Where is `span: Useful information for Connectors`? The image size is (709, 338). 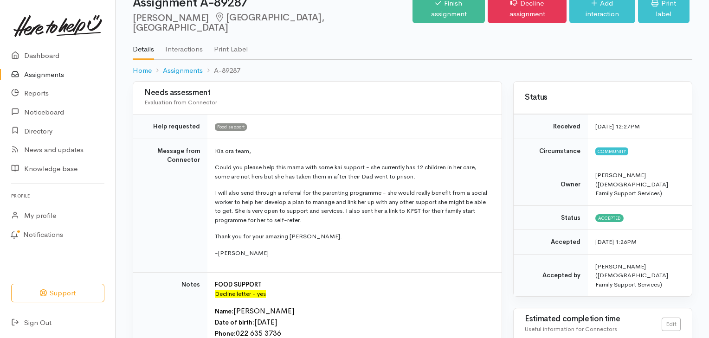
span: Useful information for Connectors is located at coordinates (571, 329).